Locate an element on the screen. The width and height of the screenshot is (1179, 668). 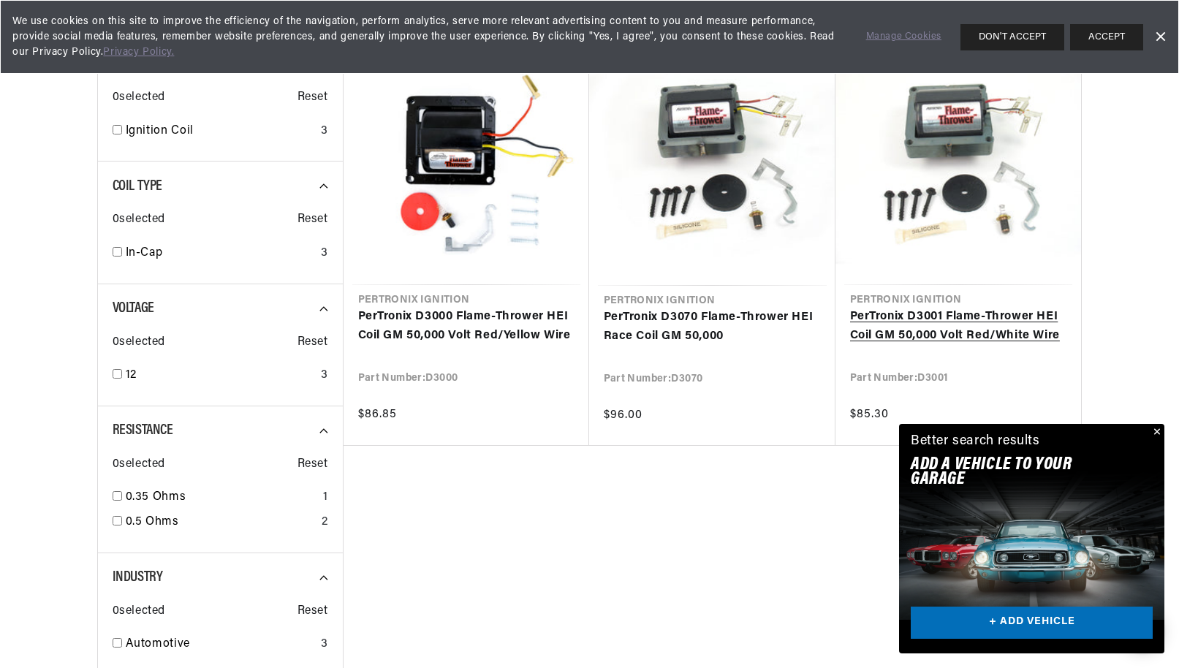
a: 0.35 Ohms is located at coordinates (222, 498).